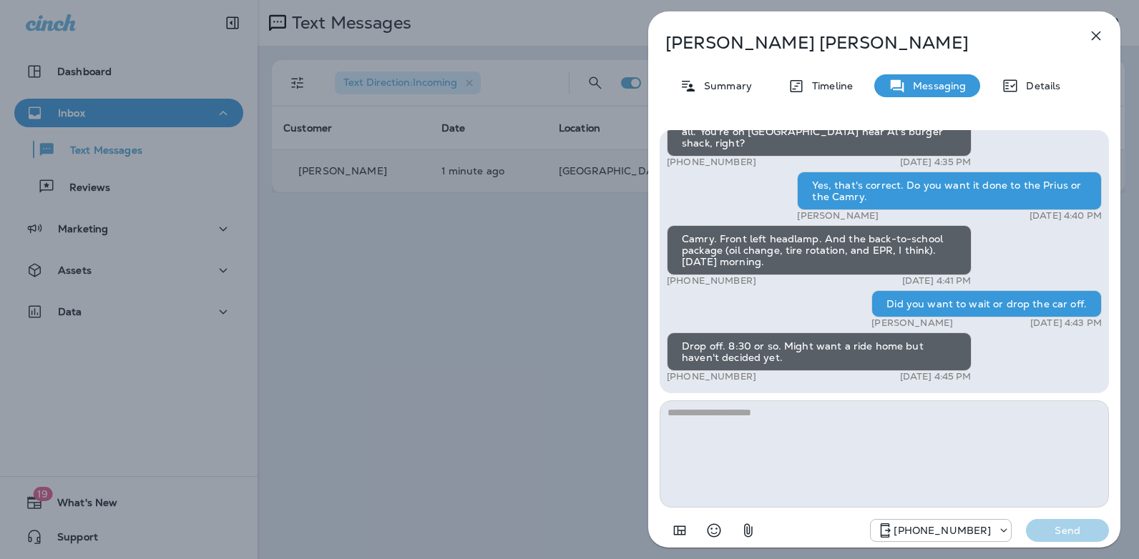 The image size is (1139, 559). What do you see at coordinates (949, 191) in the screenshot?
I see `div: Yes, that's correct. Do you want it done to the Prius or the Camry.` at bounding box center [949, 191].